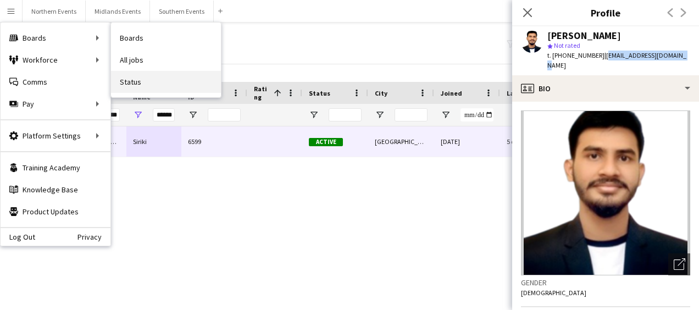 This screenshot has width=699, height=310. Describe the element at coordinates (54, 11) in the screenshot. I see `button: Northern Events` at that location.